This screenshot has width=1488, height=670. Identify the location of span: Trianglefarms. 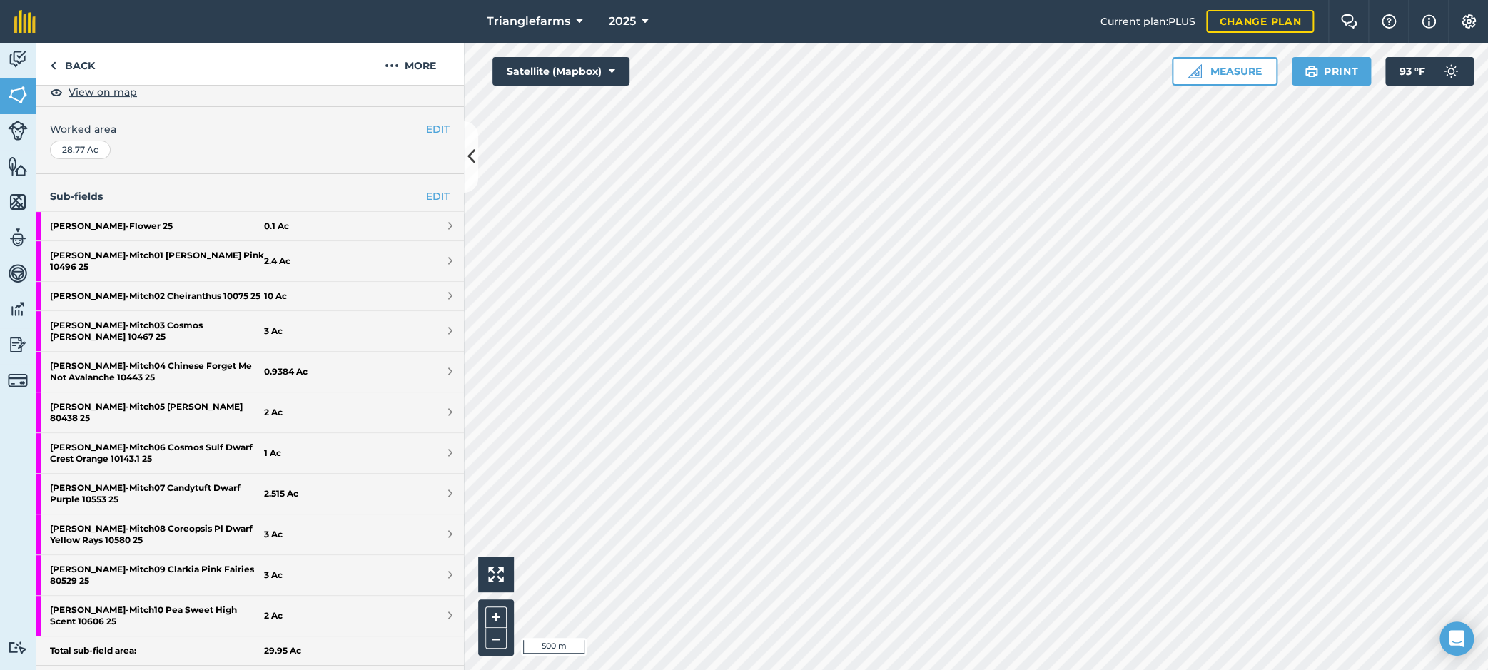
(528, 21).